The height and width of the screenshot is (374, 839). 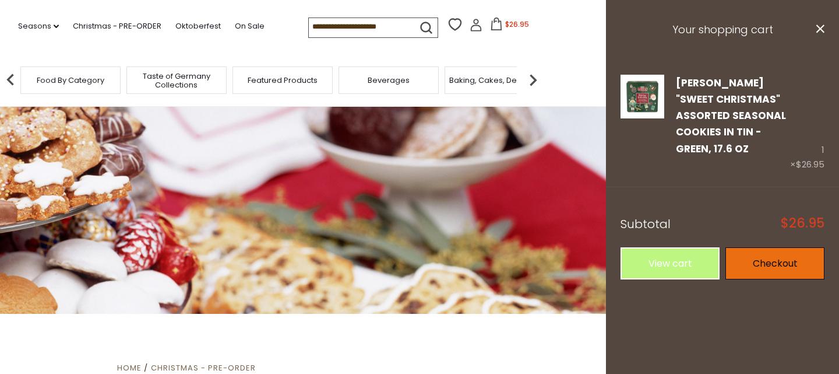 I want to click on span: Baking, Cakes, Desserts, so click(x=494, y=80).